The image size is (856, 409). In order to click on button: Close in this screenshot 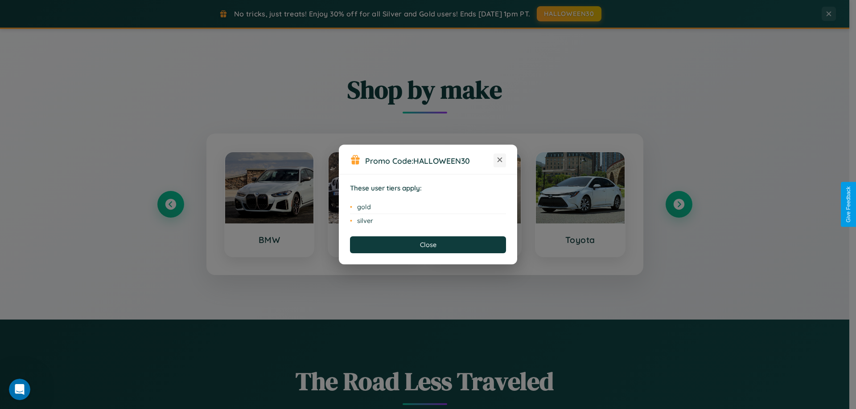, I will do `click(428, 245)`.